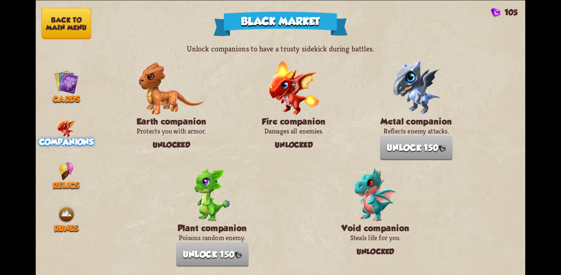 The width and height of the screenshot is (561, 275). I want to click on h3: Earth companion, so click(171, 121).